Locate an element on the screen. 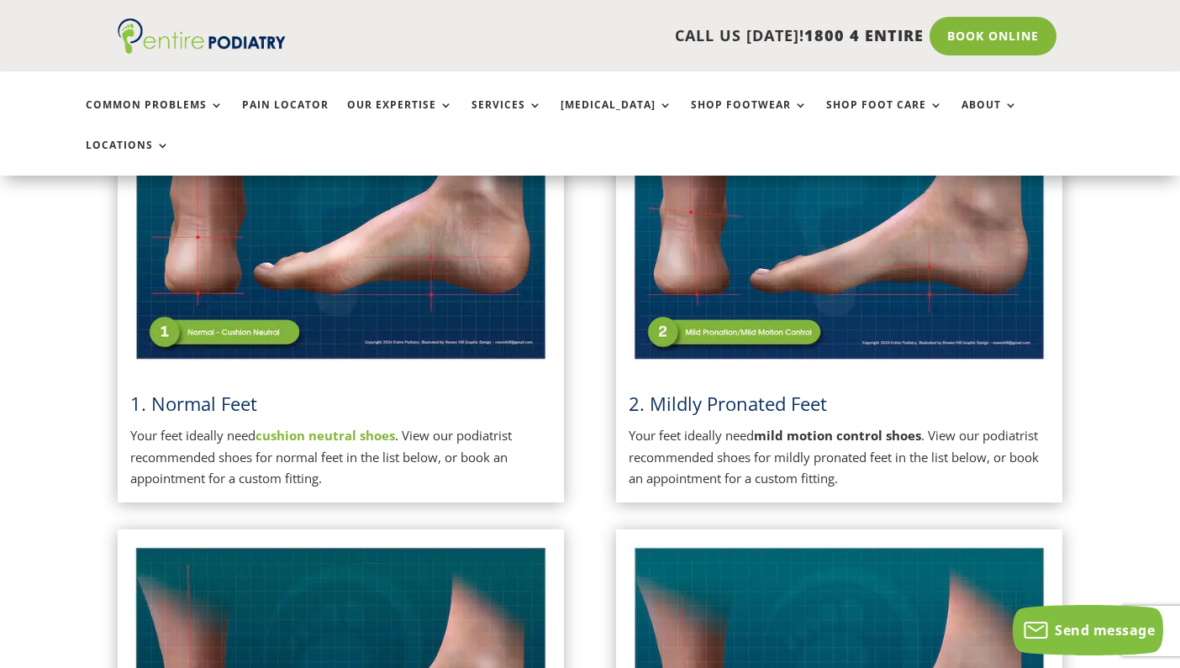 Image resolution: width=1180 pixels, height=668 pixels. button: Send message is located at coordinates (1088, 630).